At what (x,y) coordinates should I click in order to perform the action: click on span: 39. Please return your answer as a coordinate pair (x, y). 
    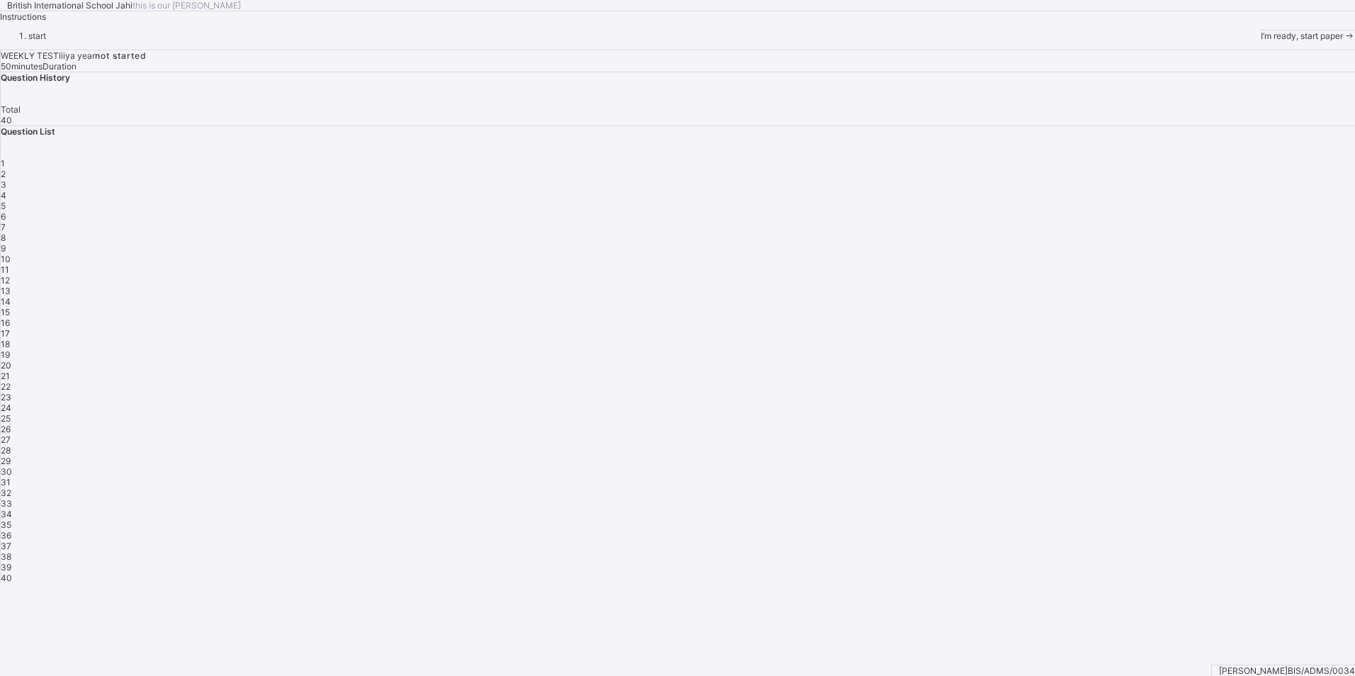
    Looking at the image, I should click on (6, 567).